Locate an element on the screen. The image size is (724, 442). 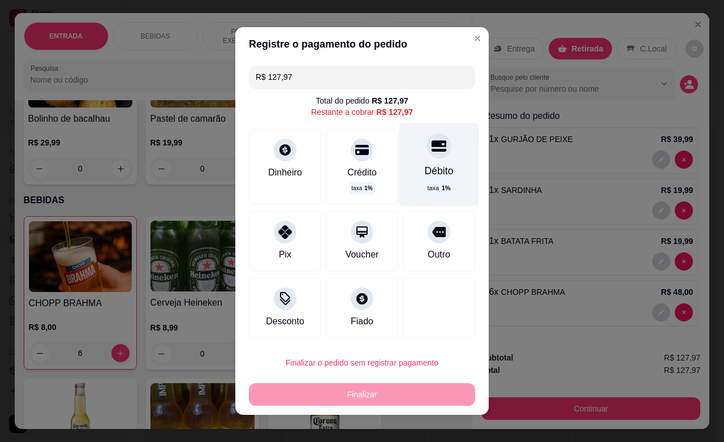
div: Pix is located at coordinates (285, 254).